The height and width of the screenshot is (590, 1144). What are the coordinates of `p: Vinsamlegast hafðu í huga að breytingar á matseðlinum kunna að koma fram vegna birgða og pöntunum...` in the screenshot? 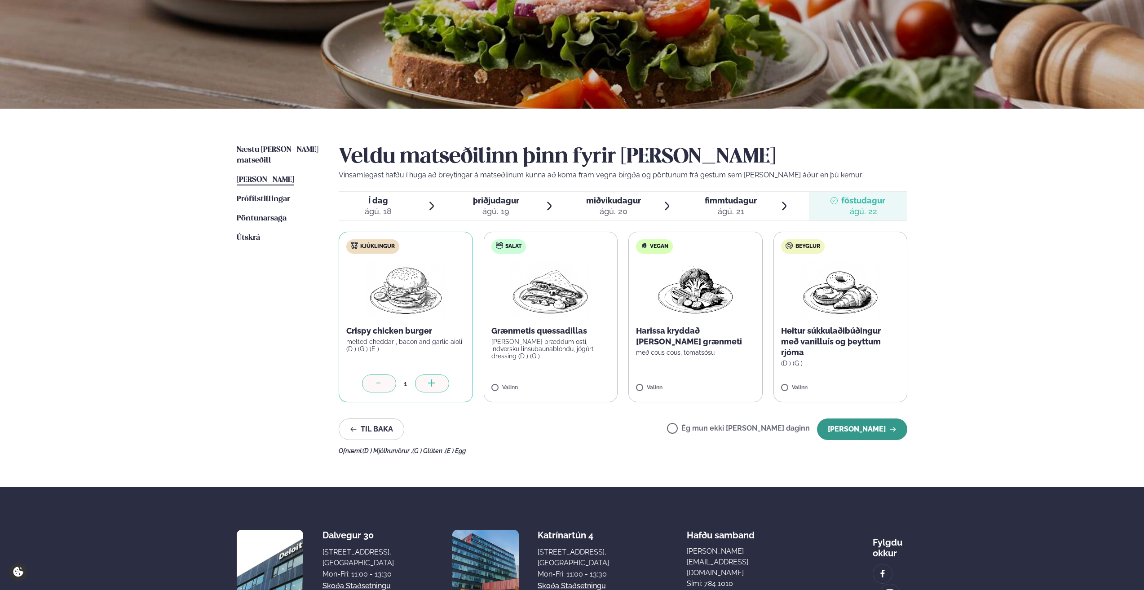 It's located at (623, 175).